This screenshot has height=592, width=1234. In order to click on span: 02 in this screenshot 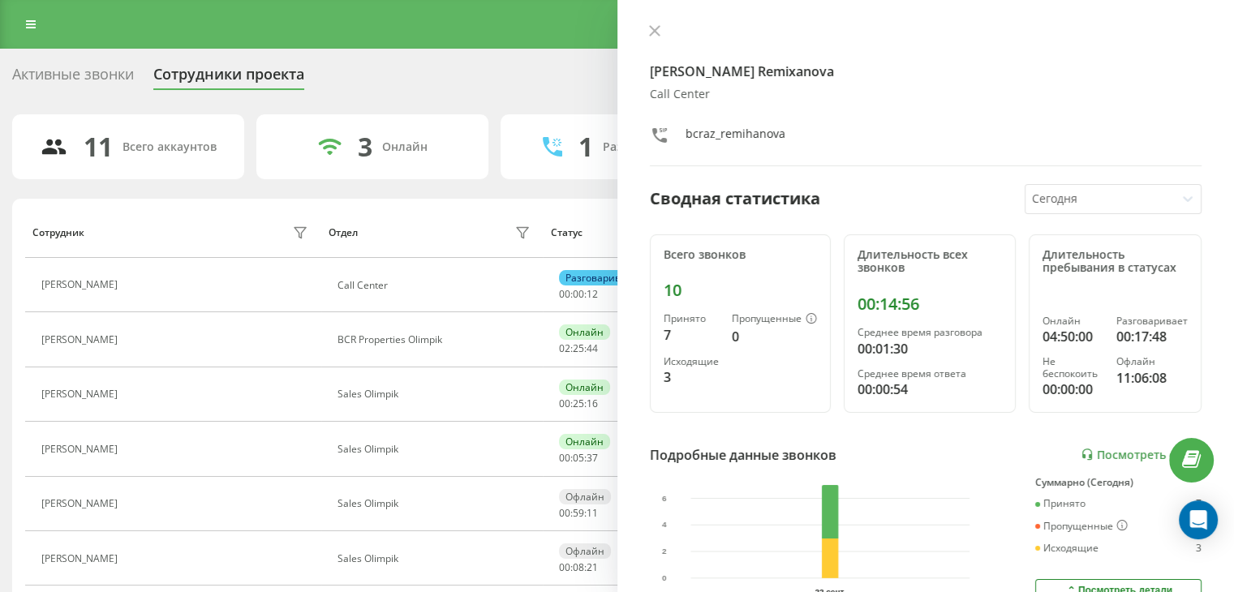, I will do `click(565, 348)`.